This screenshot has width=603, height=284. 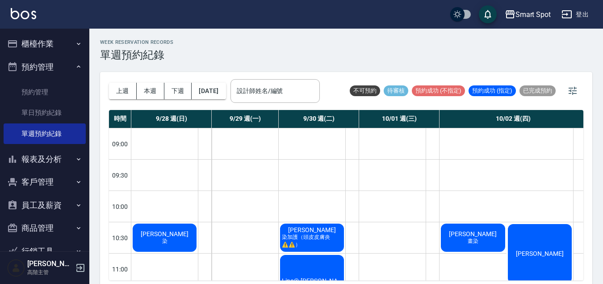 I want to click on span: 待審核, so click(x=396, y=91).